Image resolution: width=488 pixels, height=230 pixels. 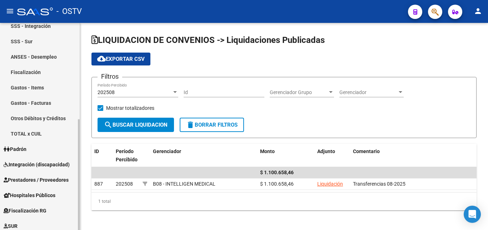 I want to click on datatable-header-cell: ID, so click(x=102, y=159).